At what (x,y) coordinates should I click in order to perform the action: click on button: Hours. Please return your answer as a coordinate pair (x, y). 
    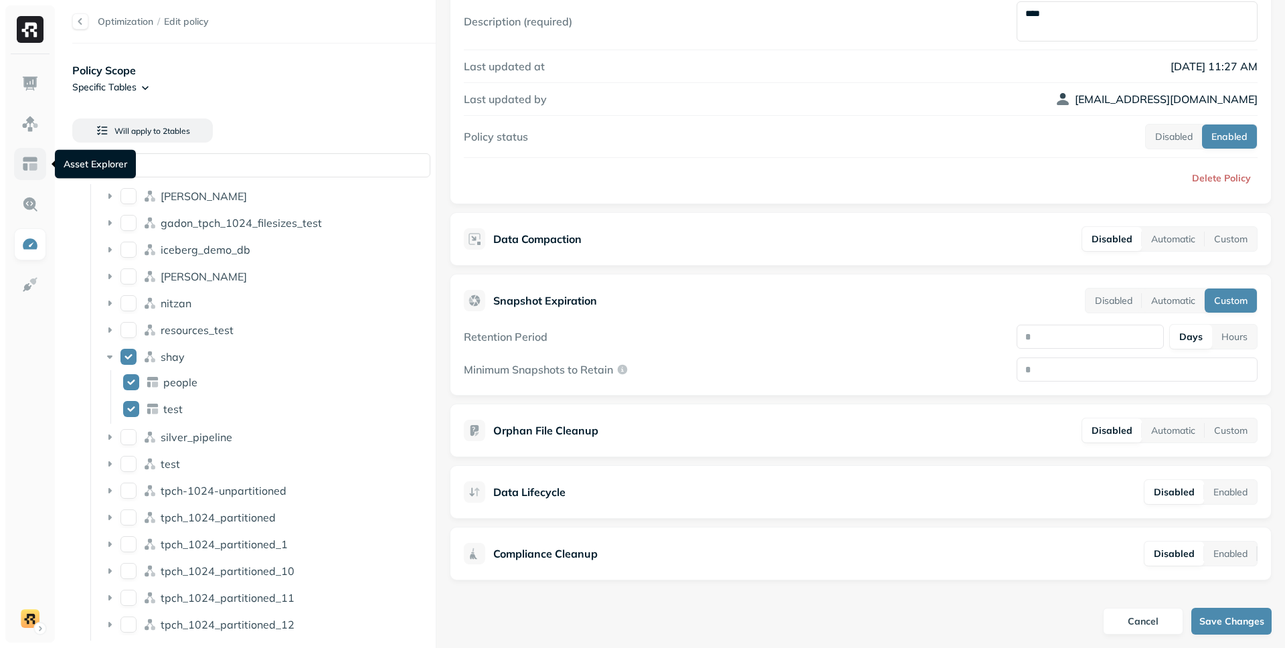
    Looking at the image, I should click on (1234, 337).